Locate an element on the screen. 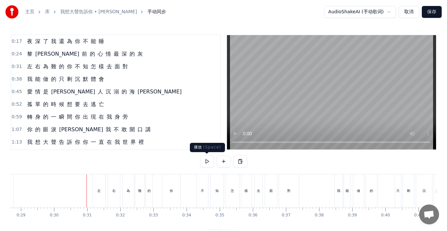  div: 默 is located at coordinates (438, 191).